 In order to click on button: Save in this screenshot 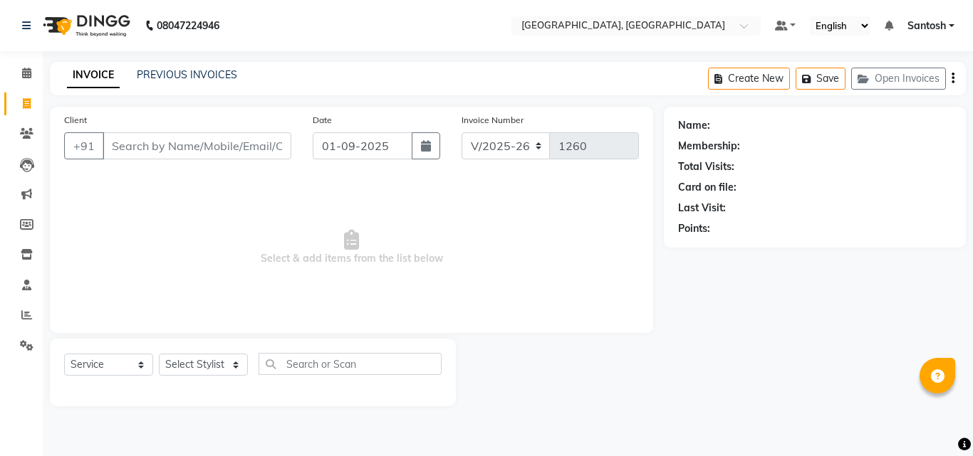, I will do `click(820, 78)`.